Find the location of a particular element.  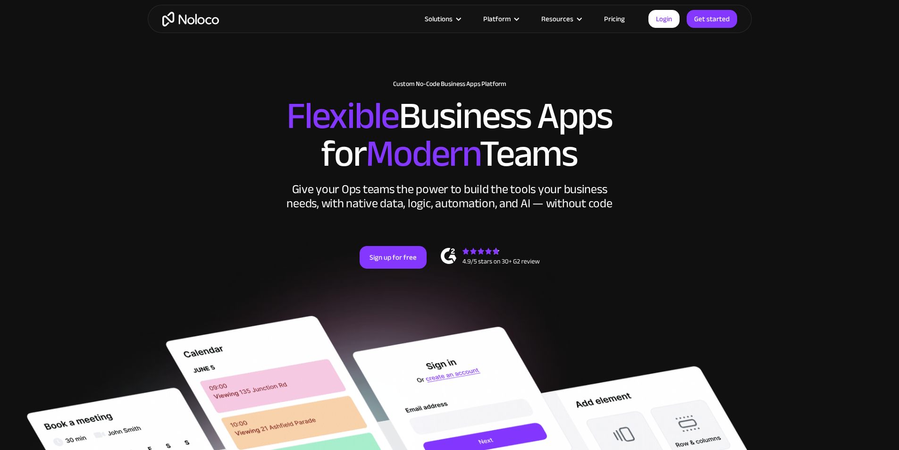

div: Give your Ops teams the power to build the tools your business needs, with native data, logic, au... is located at coordinates (450, 196).